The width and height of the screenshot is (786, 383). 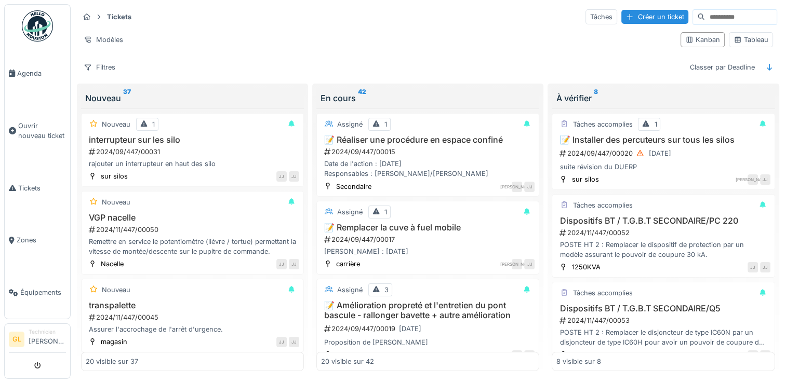 I want to click on div: Tableau, so click(x=751, y=39).